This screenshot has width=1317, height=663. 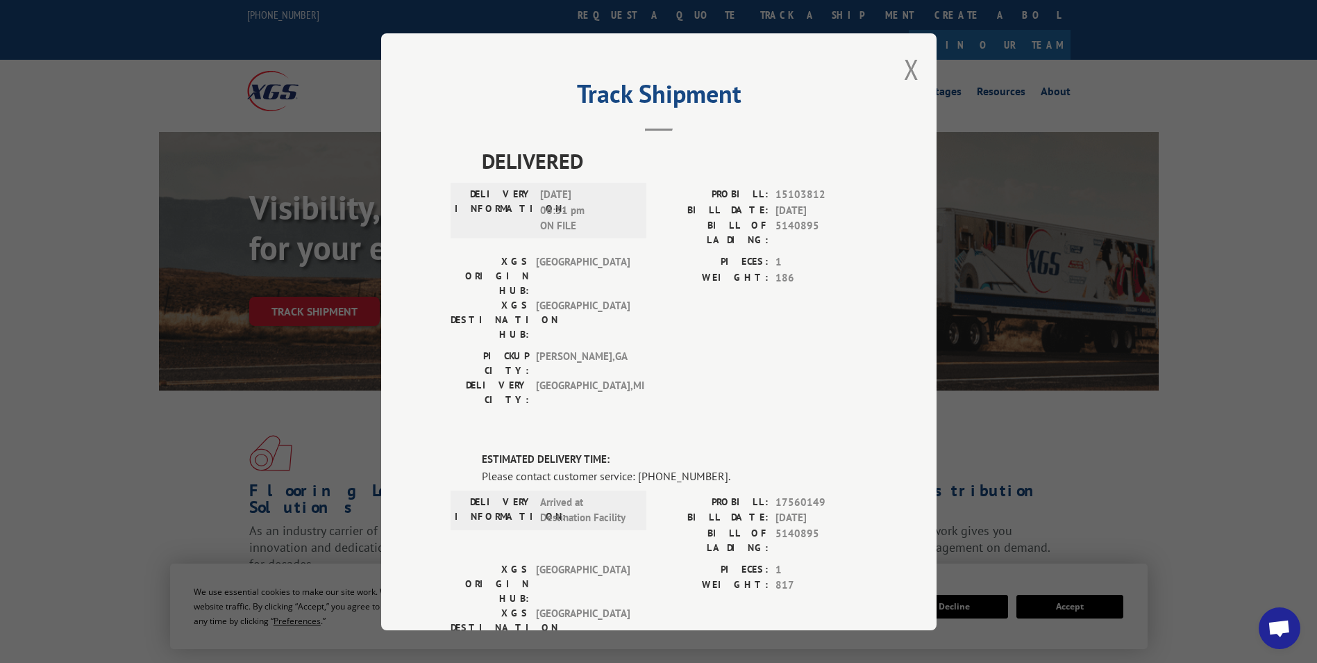 What do you see at coordinates (674, 160) in the screenshot?
I see `span: DELIVERED` at bounding box center [674, 160].